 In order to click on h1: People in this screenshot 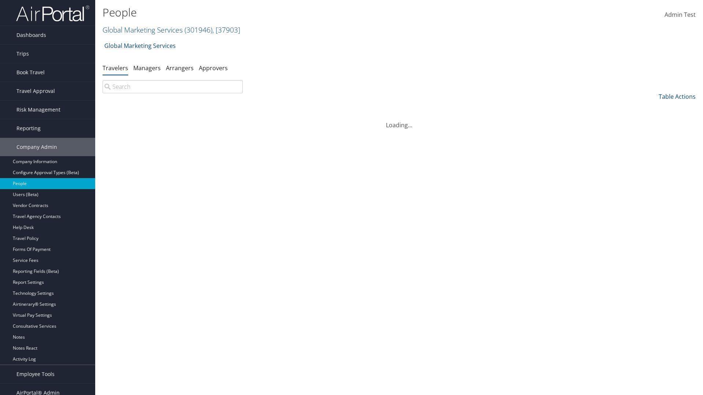, I will do `click(300, 12)`.